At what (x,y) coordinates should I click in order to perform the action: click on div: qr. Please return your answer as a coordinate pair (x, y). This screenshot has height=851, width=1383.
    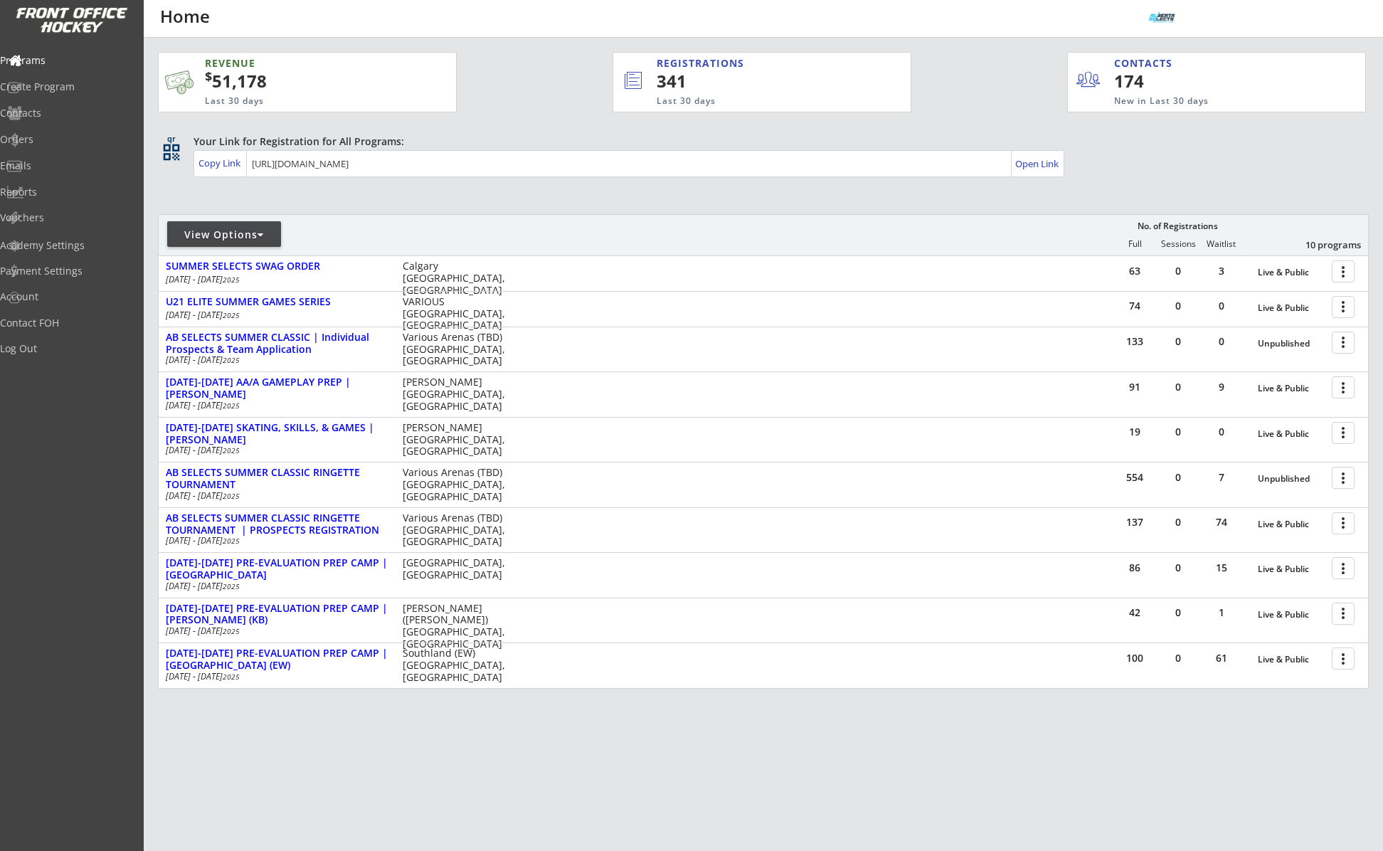
    Looking at the image, I should click on (171, 139).